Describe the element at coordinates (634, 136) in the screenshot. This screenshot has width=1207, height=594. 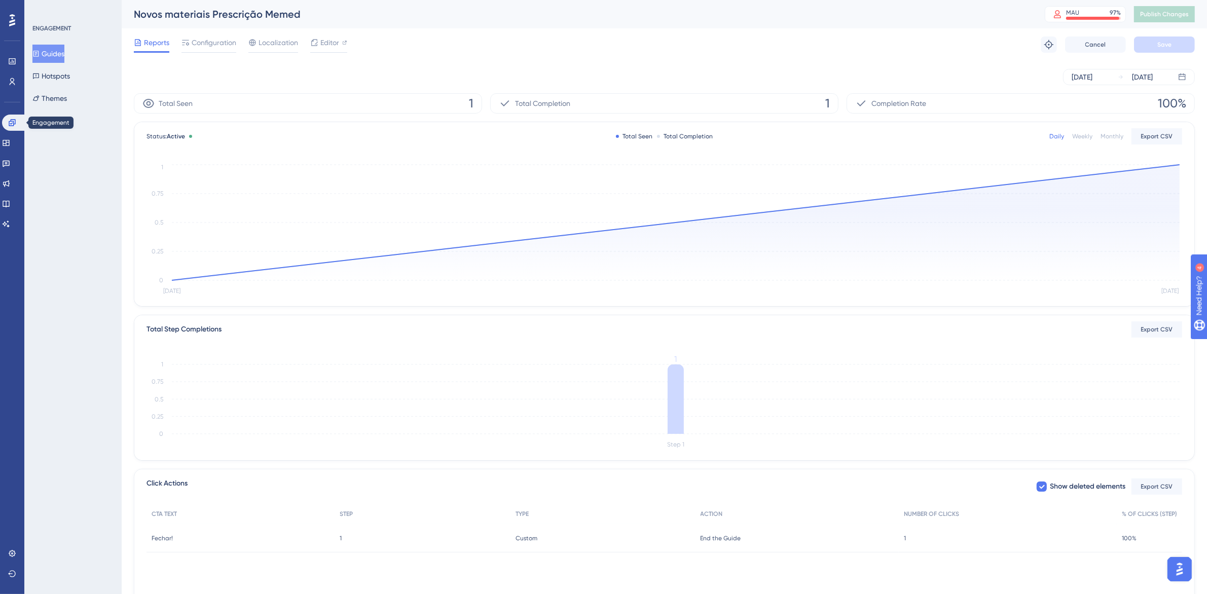
I see `div: Total Seen` at that location.